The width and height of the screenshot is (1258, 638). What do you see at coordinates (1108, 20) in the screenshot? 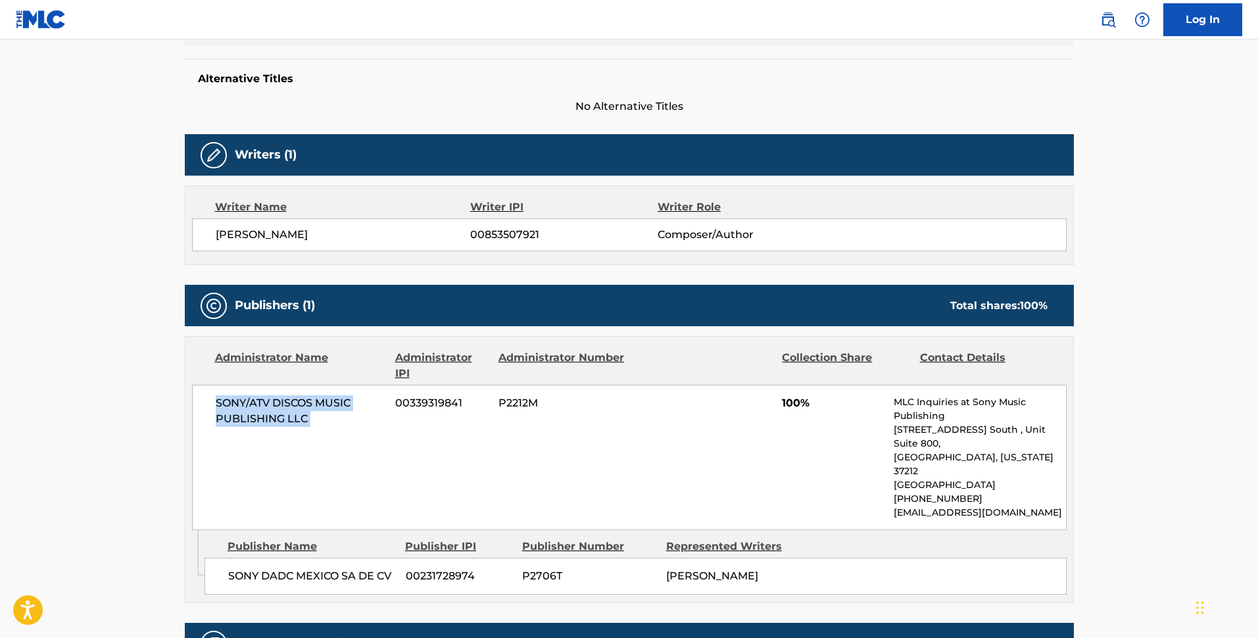
I see `a: Public Search` at bounding box center [1108, 20].